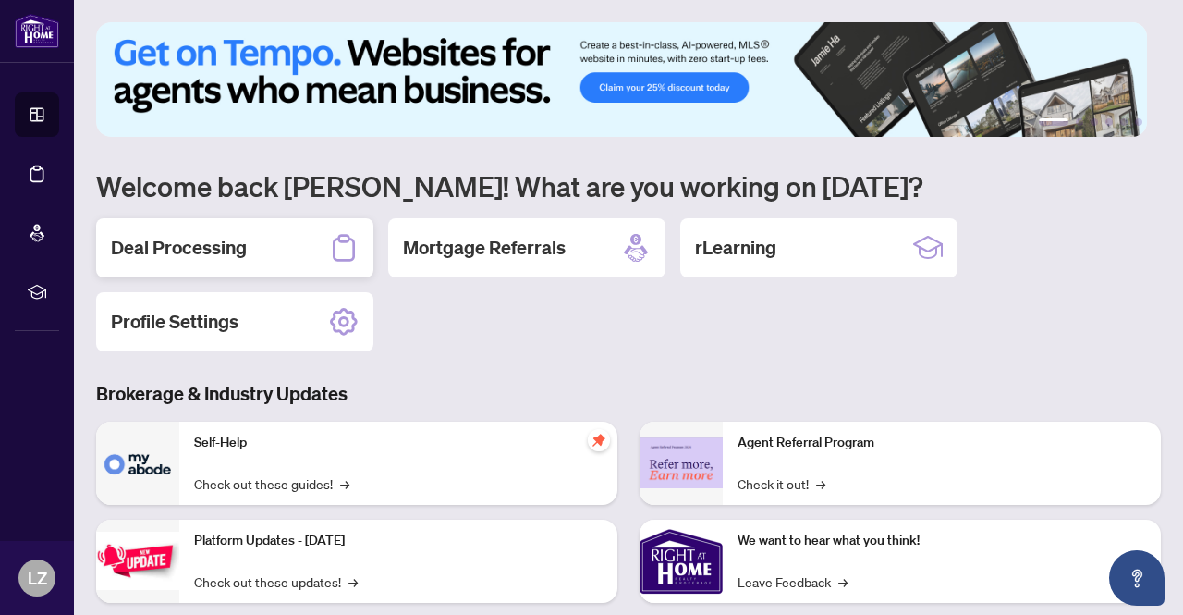  What do you see at coordinates (1080, 122) in the screenshot?
I see `button: 2` at bounding box center [1080, 122].